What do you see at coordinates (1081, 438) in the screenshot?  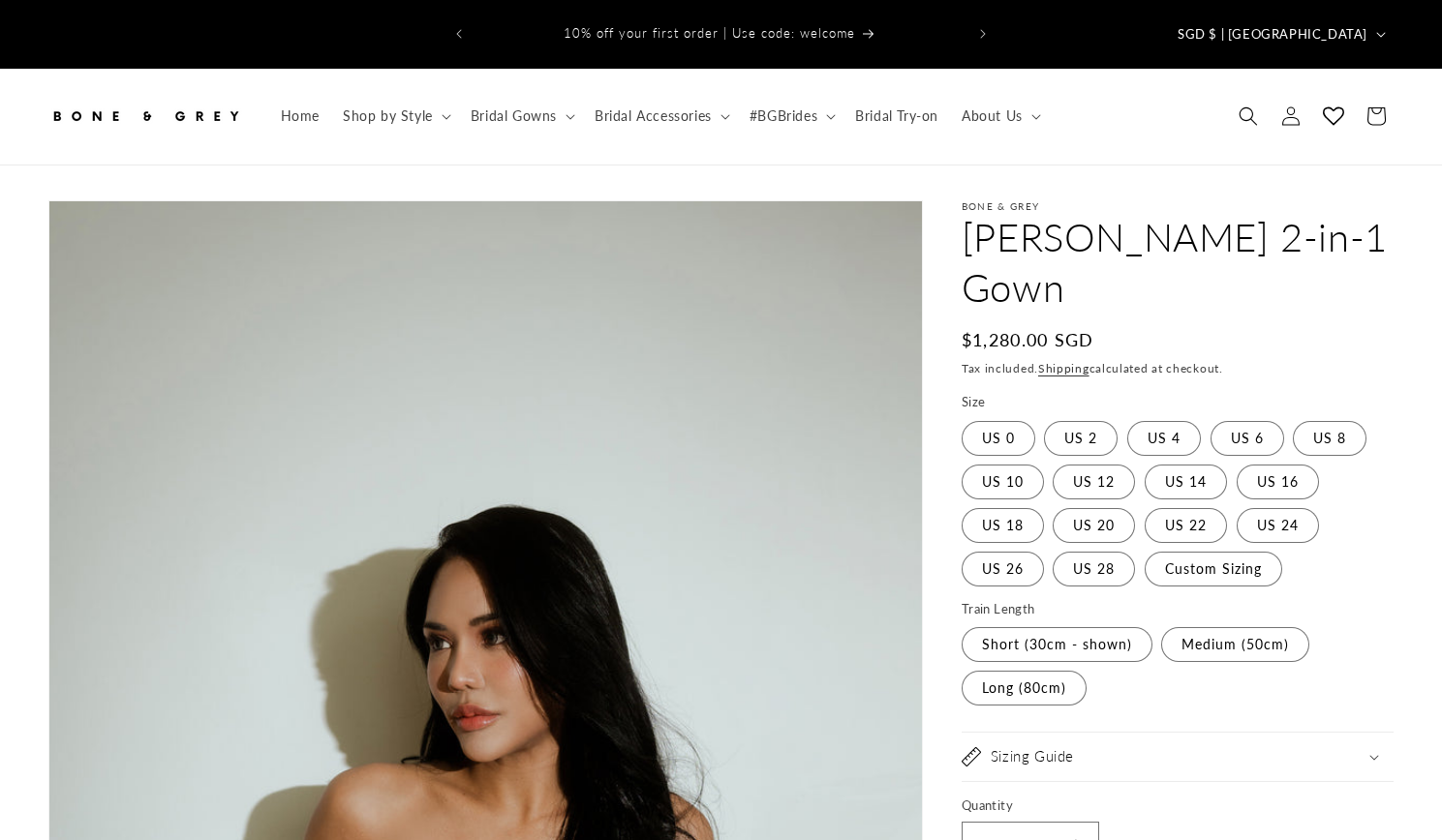 I see `label: US 2` at bounding box center [1081, 438].